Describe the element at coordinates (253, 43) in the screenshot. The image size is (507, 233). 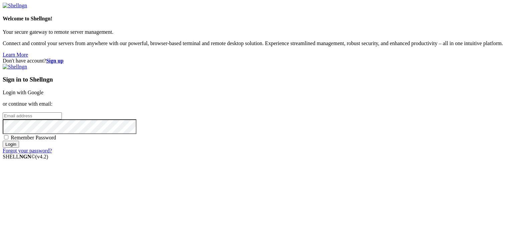
I see `p: Connect and control your servers from anywhere with our powerful, browser-based terminal and remo...` at that location.